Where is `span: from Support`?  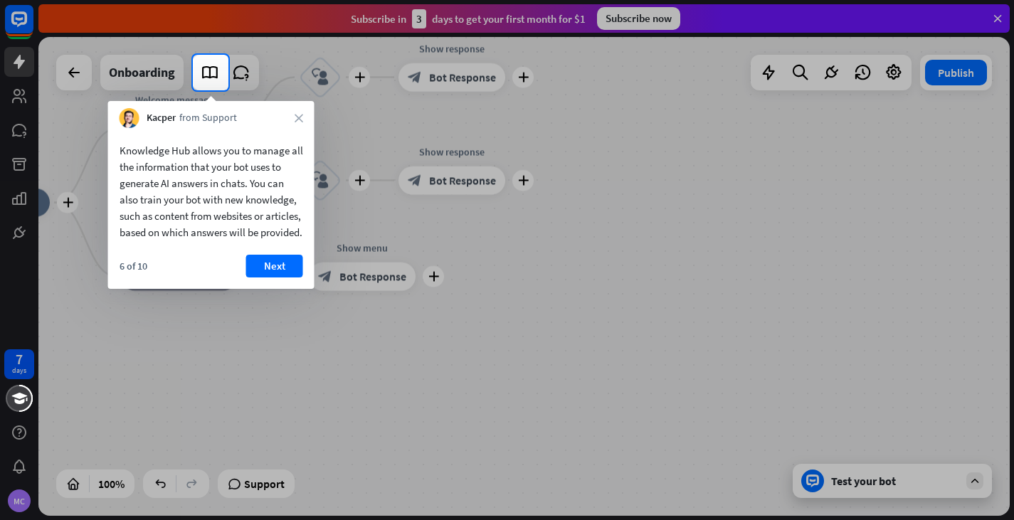
span: from Support is located at coordinates (208, 118).